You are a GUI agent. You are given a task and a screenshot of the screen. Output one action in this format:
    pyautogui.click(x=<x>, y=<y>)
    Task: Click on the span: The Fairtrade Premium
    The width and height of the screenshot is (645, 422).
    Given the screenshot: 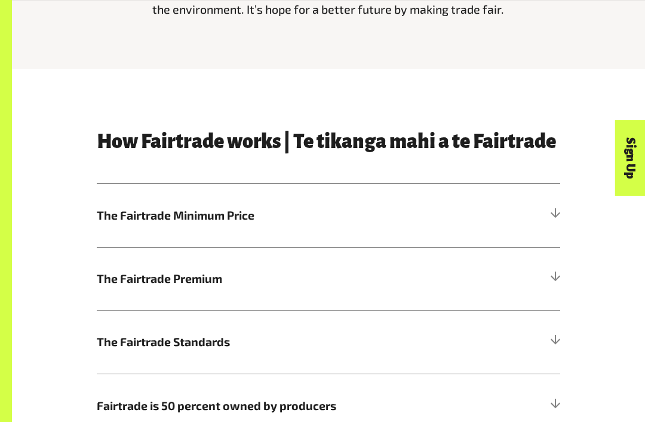 What is the action you would take?
    pyautogui.click(x=270, y=278)
    